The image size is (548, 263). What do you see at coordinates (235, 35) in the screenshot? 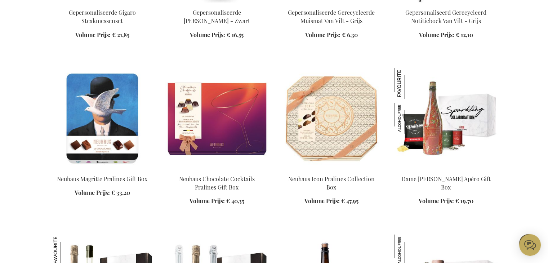
I see `span: € 16,55` at bounding box center [235, 35].